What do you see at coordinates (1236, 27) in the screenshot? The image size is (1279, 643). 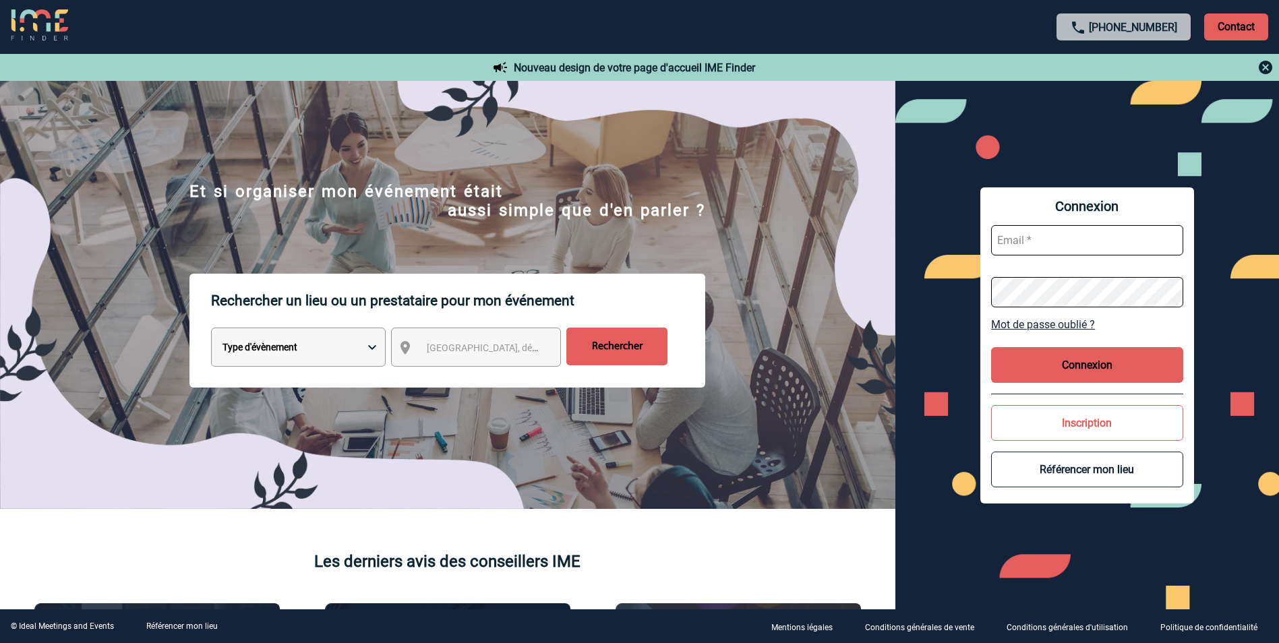 I see `p: Contact` at bounding box center [1236, 27].